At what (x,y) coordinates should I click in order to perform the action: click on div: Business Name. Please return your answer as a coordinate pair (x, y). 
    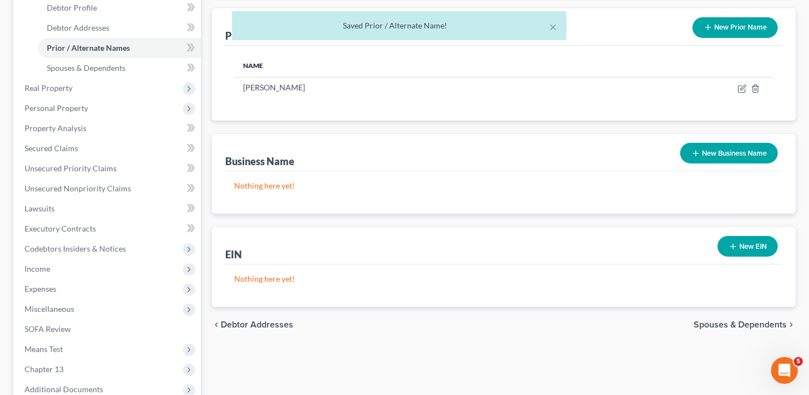
    Looking at the image, I should click on (260, 161).